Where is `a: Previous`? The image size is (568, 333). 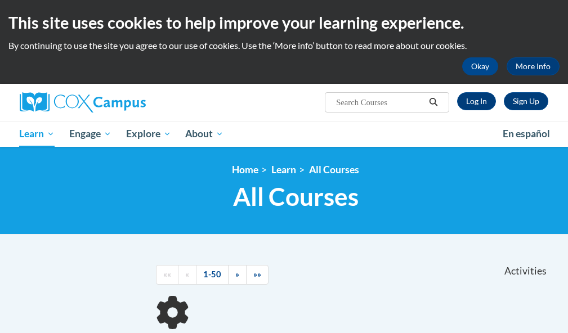 a: Previous is located at coordinates (187, 275).